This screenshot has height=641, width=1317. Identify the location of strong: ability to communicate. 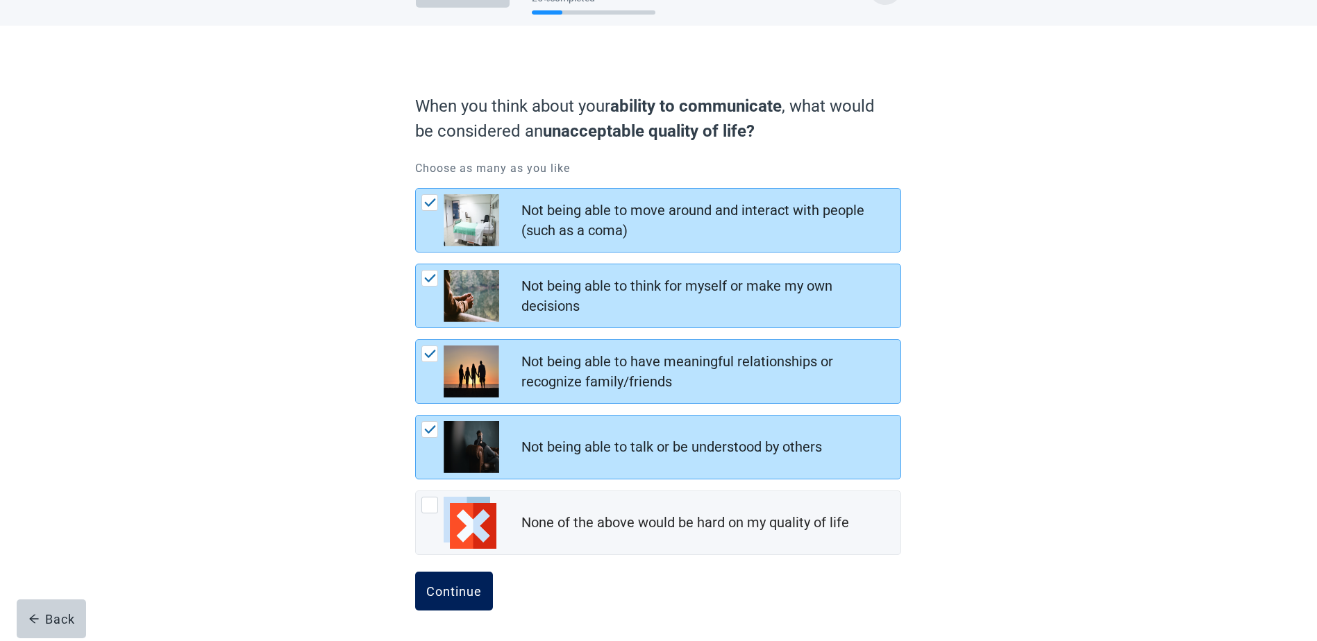
(696, 106).